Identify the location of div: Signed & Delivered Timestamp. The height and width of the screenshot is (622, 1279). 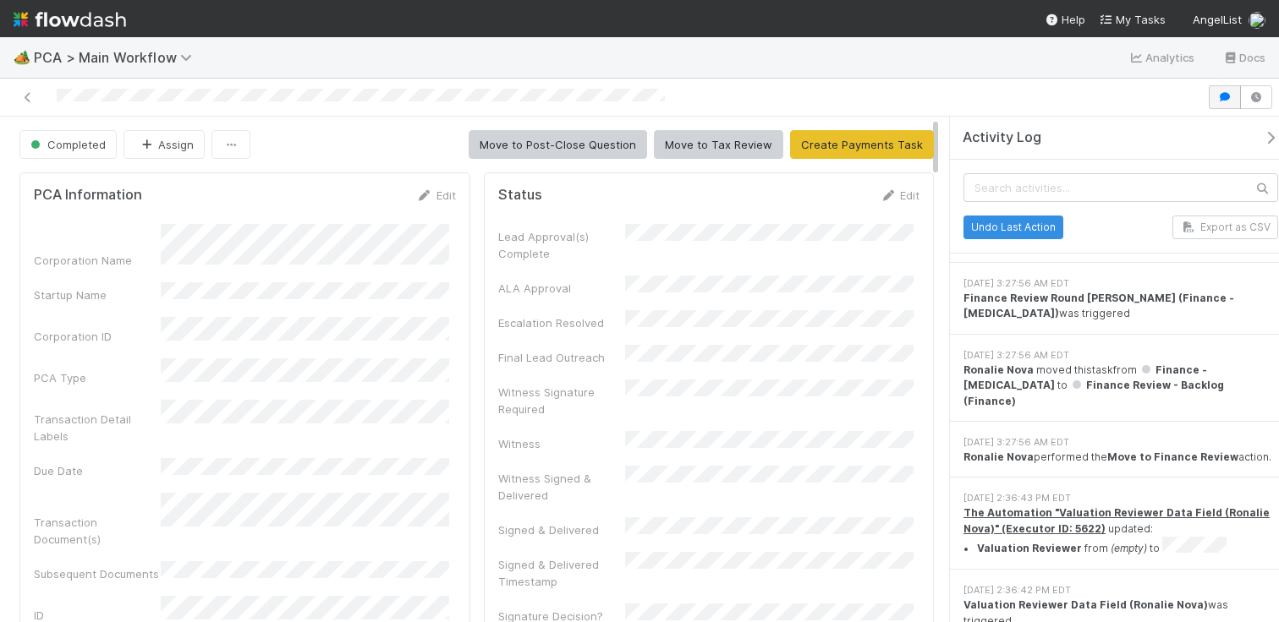
(562, 573).